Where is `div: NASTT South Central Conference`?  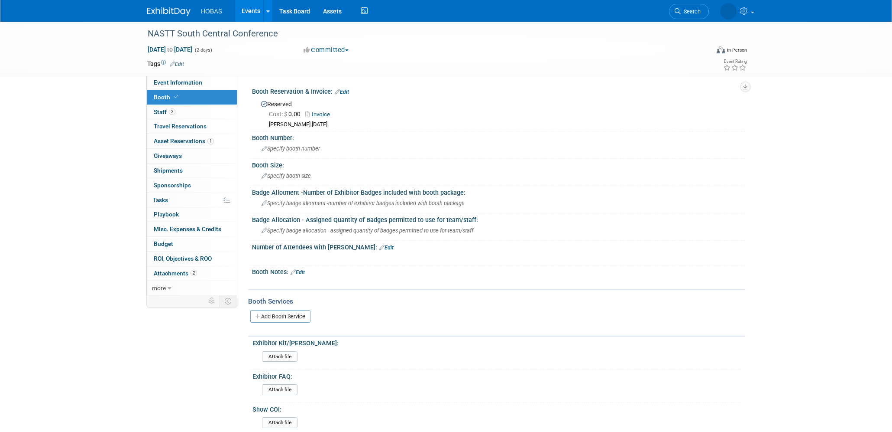 div: NASTT South Central Conference is located at coordinates (420, 34).